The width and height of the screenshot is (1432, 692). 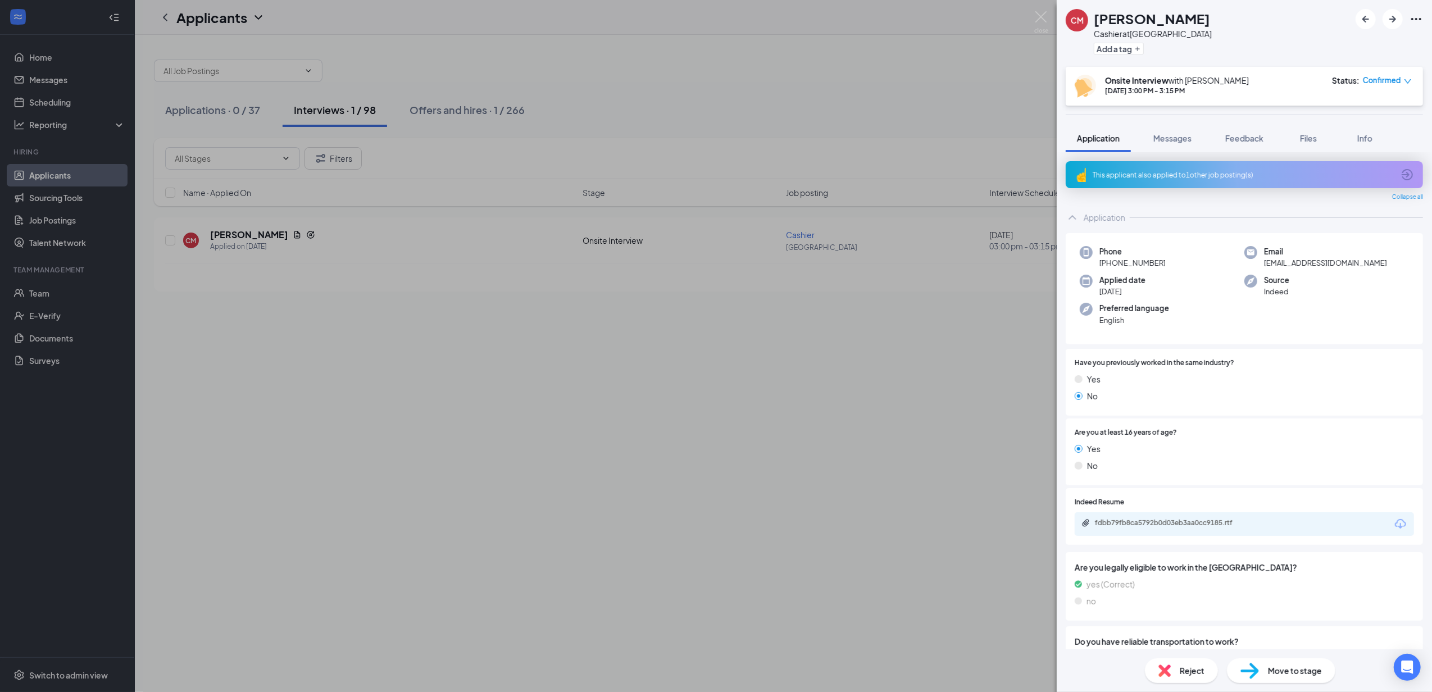 What do you see at coordinates (1416, 19) in the screenshot?
I see `svg: Ellipses` at bounding box center [1416, 19].